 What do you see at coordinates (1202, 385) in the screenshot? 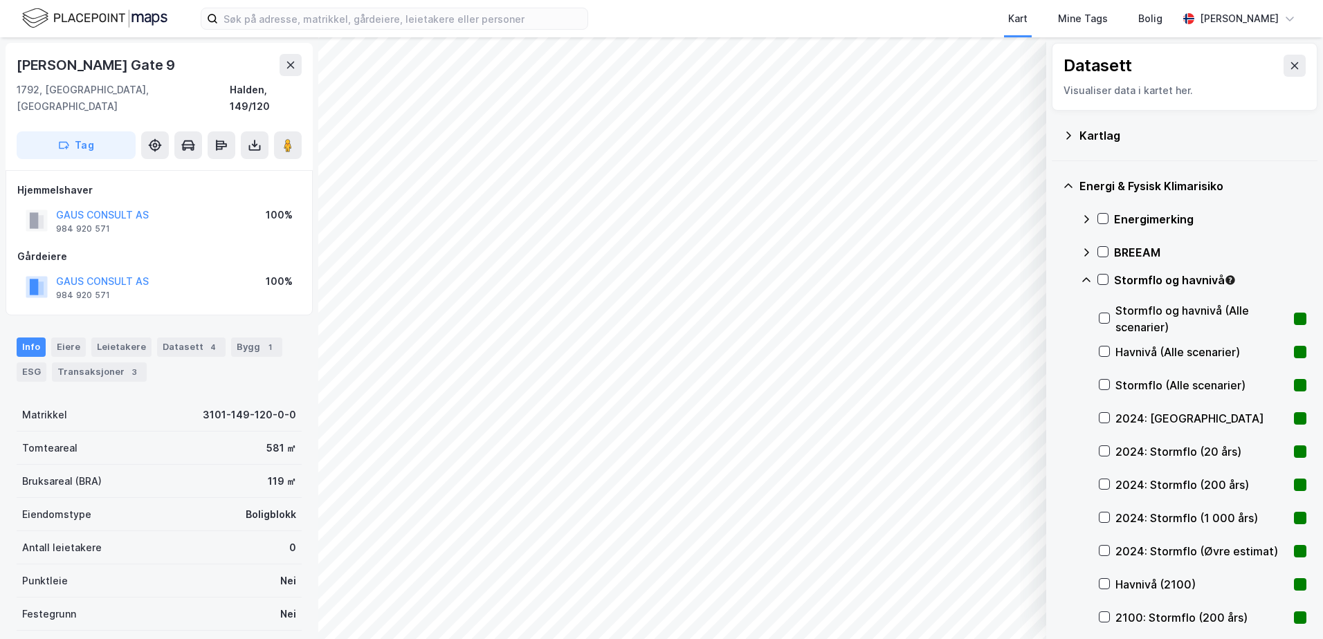
I see `div: Stormflo (Alle scenarier)` at bounding box center [1202, 385].